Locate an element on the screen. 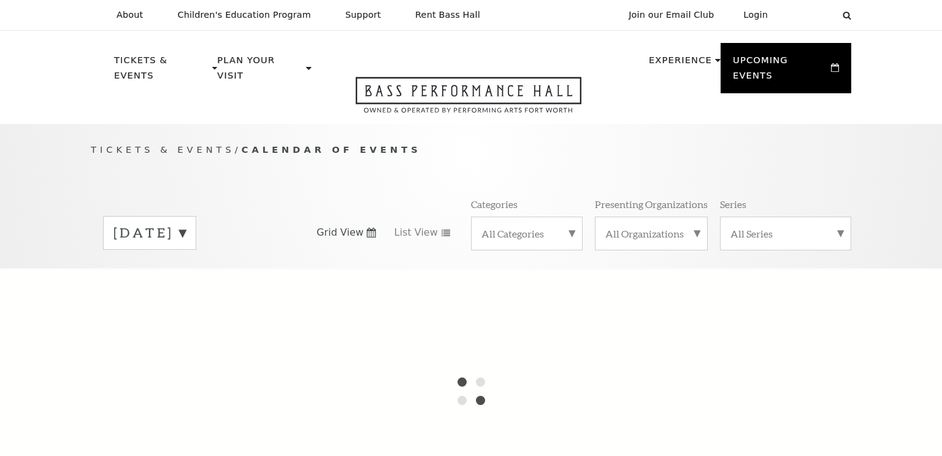 This screenshot has width=942, height=456. p: Upcoming Events is located at coordinates (780, 71).